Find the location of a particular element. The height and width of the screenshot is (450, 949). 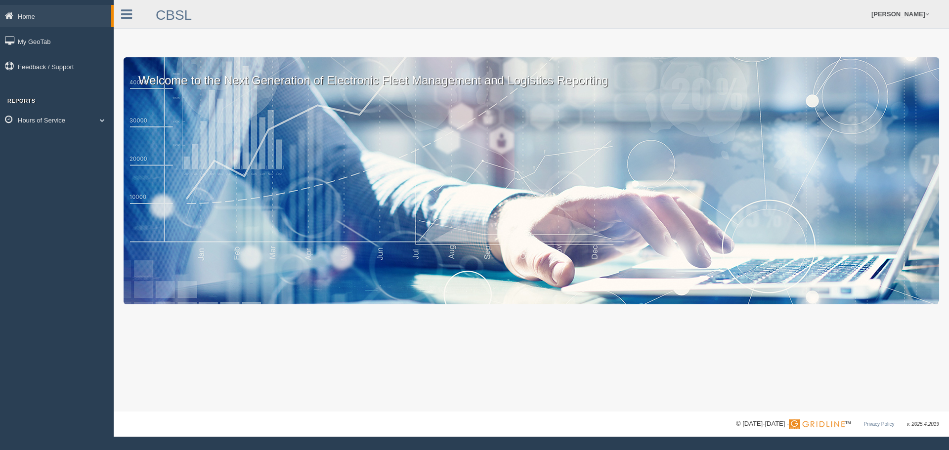

a: CBSL is located at coordinates (174, 15).